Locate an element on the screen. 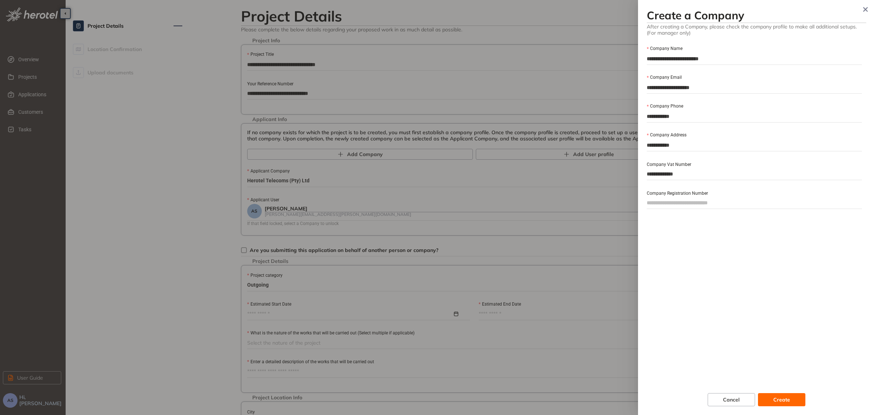 Image resolution: width=875 pixels, height=415 pixels. input: Company Address is located at coordinates (755, 145).